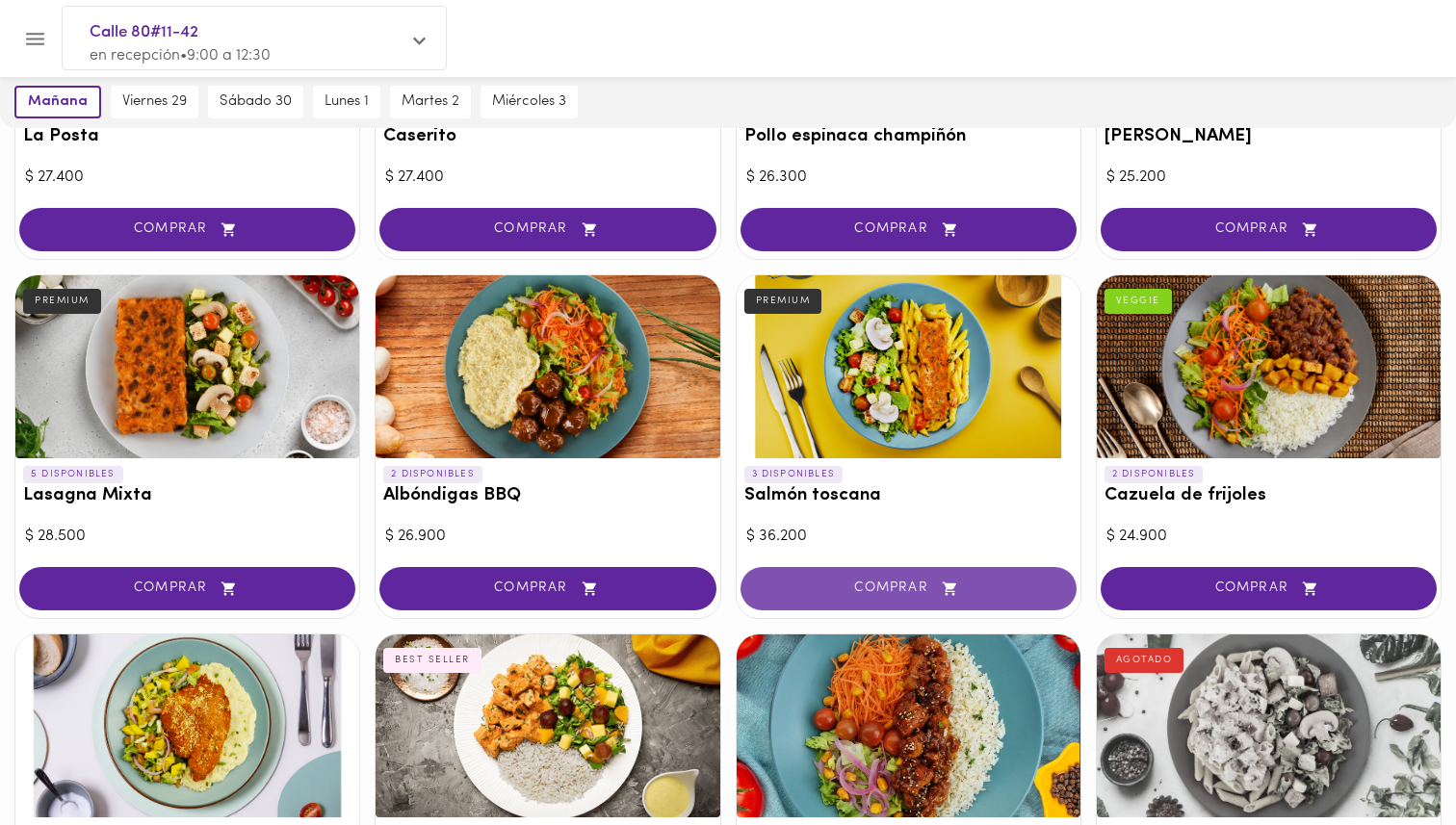  What do you see at coordinates (244, 33) in the screenshot?
I see `span: Calle 80#11-42` at bounding box center [244, 33].